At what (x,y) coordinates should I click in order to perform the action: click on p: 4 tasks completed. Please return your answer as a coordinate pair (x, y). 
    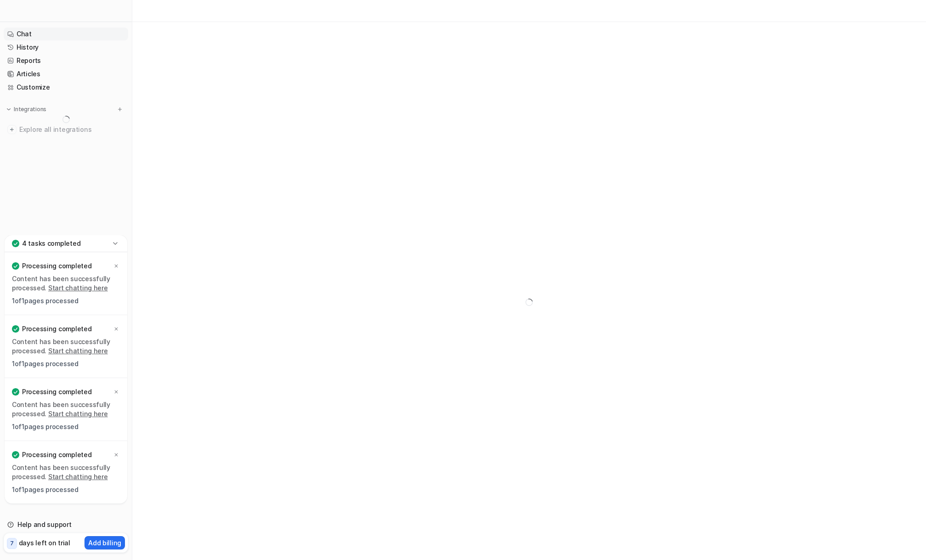
    Looking at the image, I should click on (51, 243).